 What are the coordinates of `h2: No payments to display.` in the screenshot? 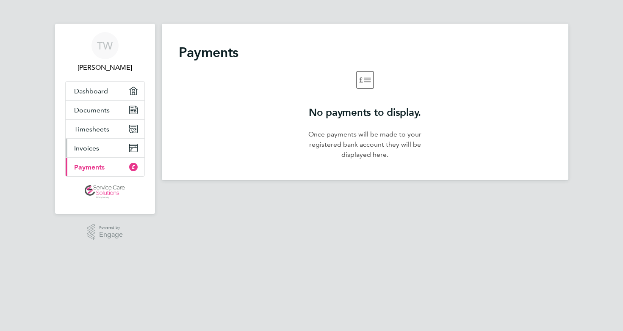 It's located at (365, 113).